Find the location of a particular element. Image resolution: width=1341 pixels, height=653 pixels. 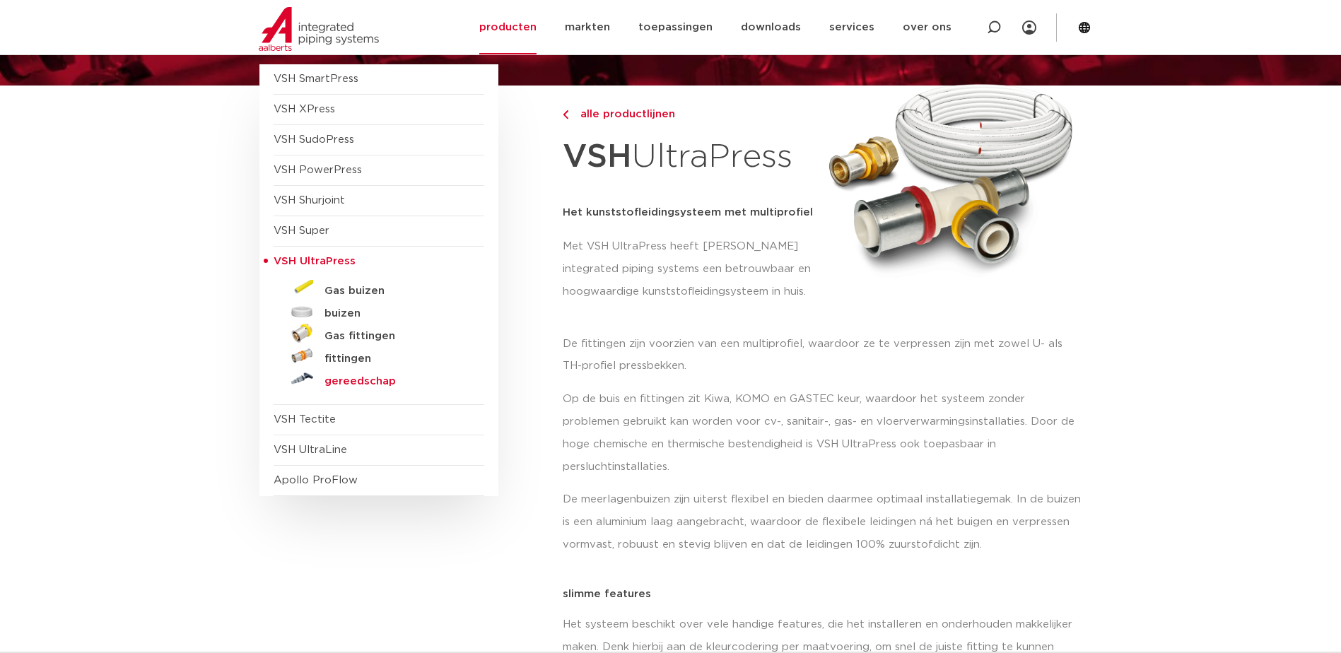

a: gereedschap is located at coordinates (379, 379).